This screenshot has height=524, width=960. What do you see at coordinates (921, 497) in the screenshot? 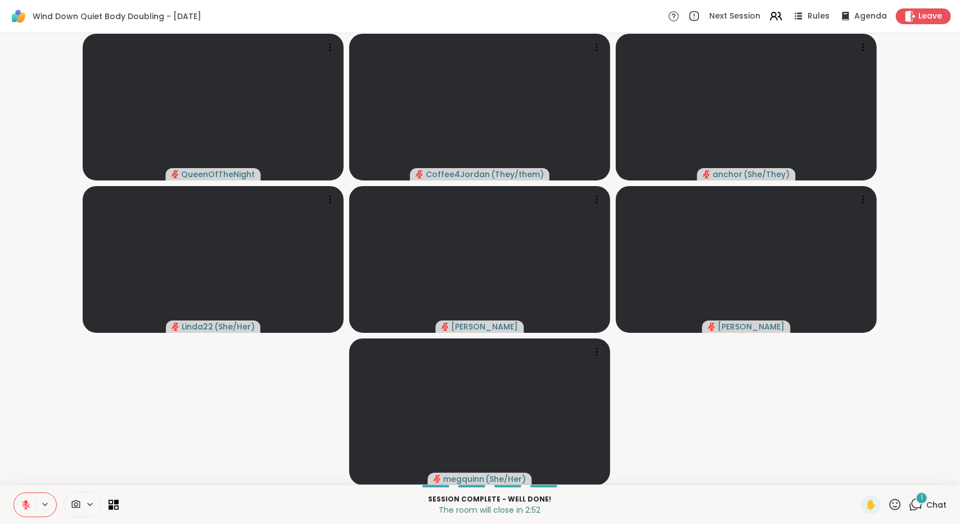
I see `span: 1` at bounding box center [921, 497].